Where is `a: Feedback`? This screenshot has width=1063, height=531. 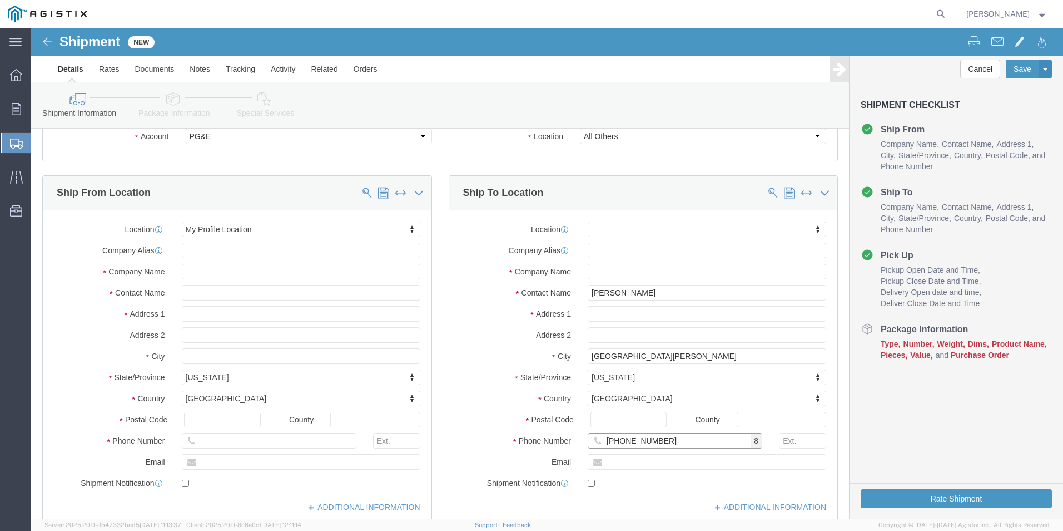
a: Feedback is located at coordinates (517, 524).